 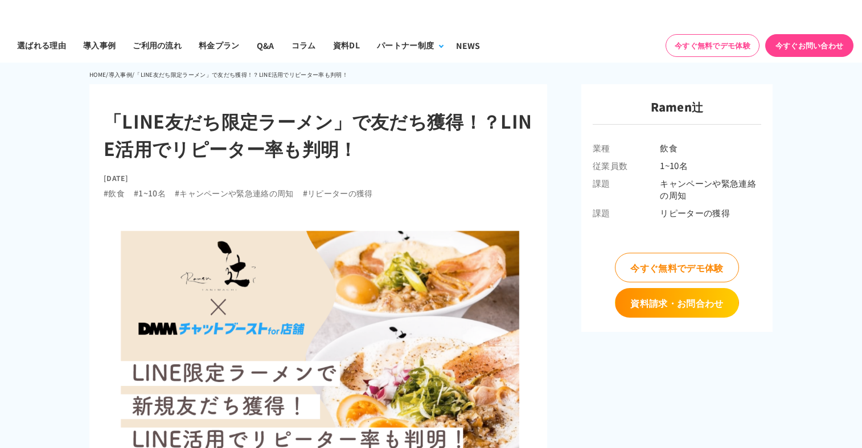 What do you see at coordinates (405, 45) in the screenshot?
I see `div: パートナー制度` at bounding box center [405, 45].